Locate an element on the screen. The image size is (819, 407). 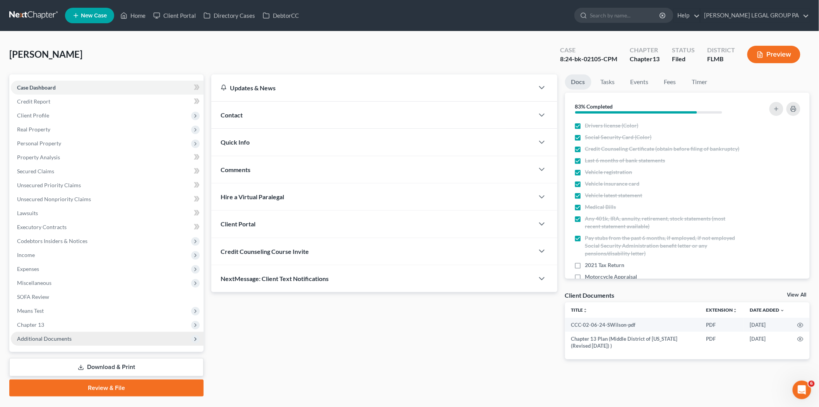
a: Events is located at coordinates (640, 82).